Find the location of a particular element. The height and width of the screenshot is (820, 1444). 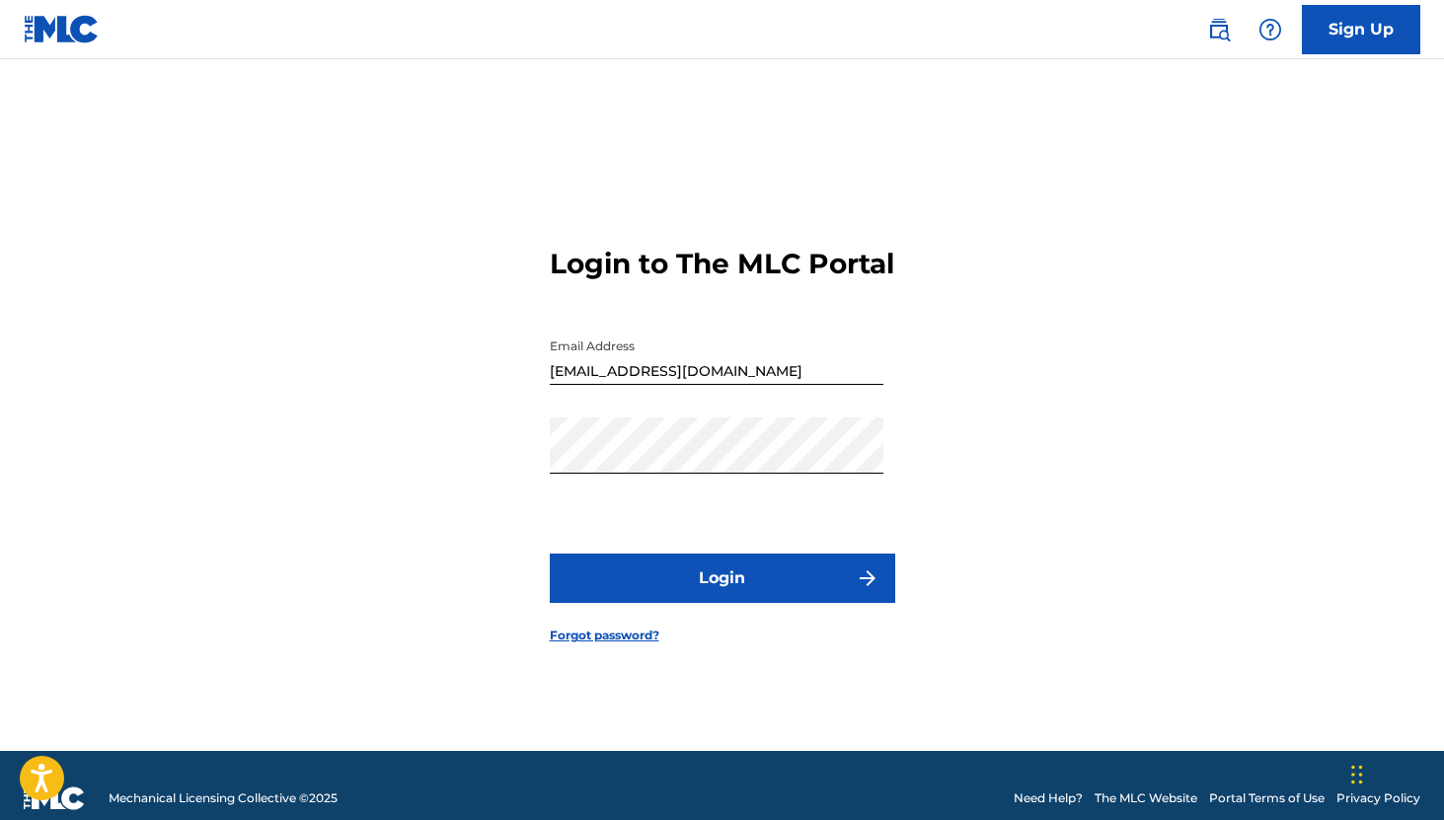

a: Need Help? is located at coordinates (1048, 798).